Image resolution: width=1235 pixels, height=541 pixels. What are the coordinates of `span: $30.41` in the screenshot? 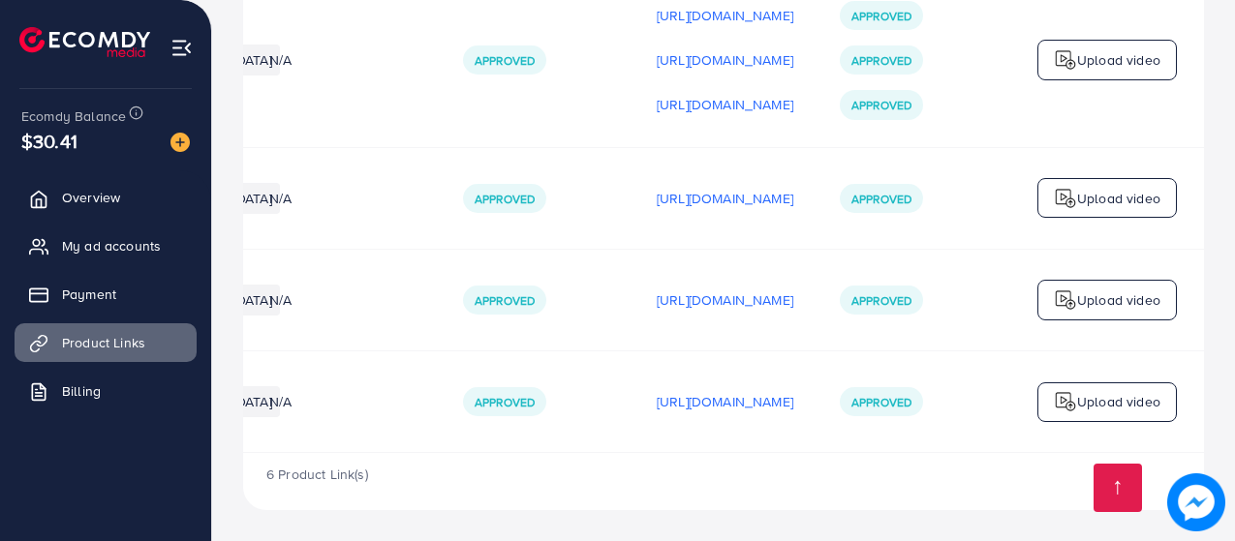 It's located at (49, 140).